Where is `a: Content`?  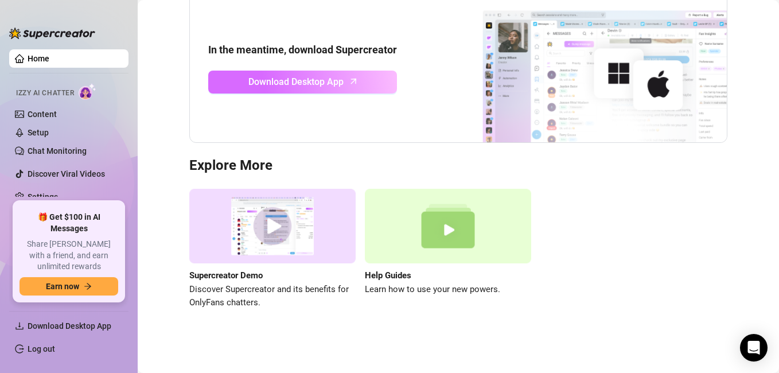
a: Content is located at coordinates (42, 114).